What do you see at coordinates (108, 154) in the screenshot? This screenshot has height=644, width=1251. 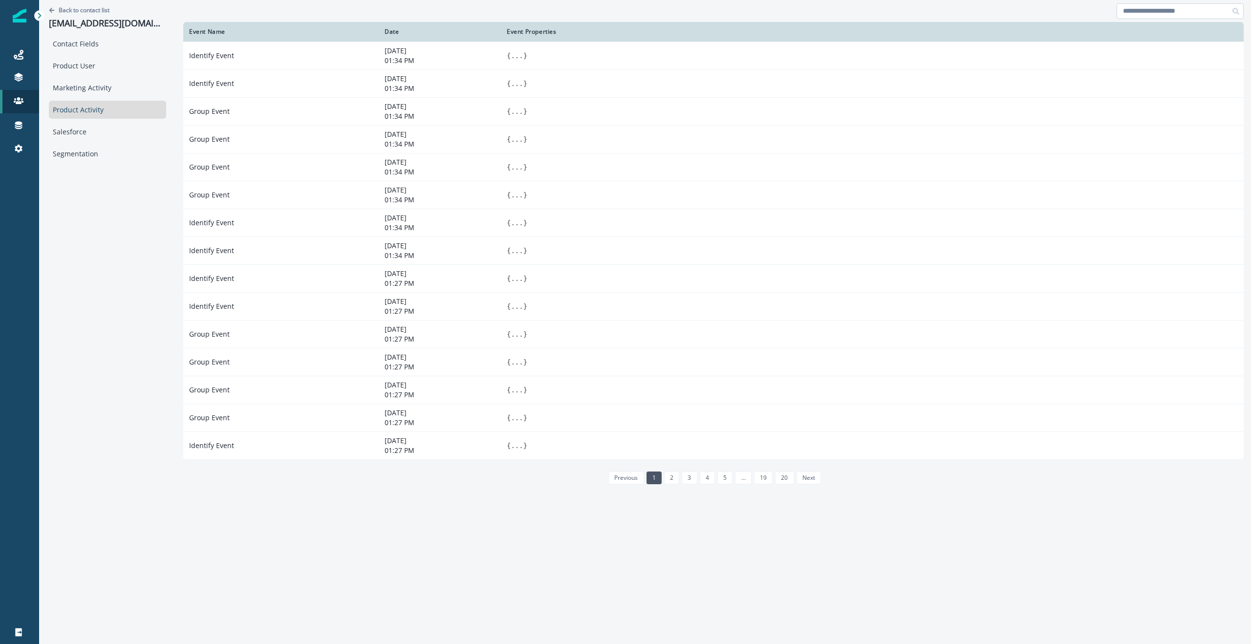 I see `div: Segmentation` at bounding box center [108, 154].